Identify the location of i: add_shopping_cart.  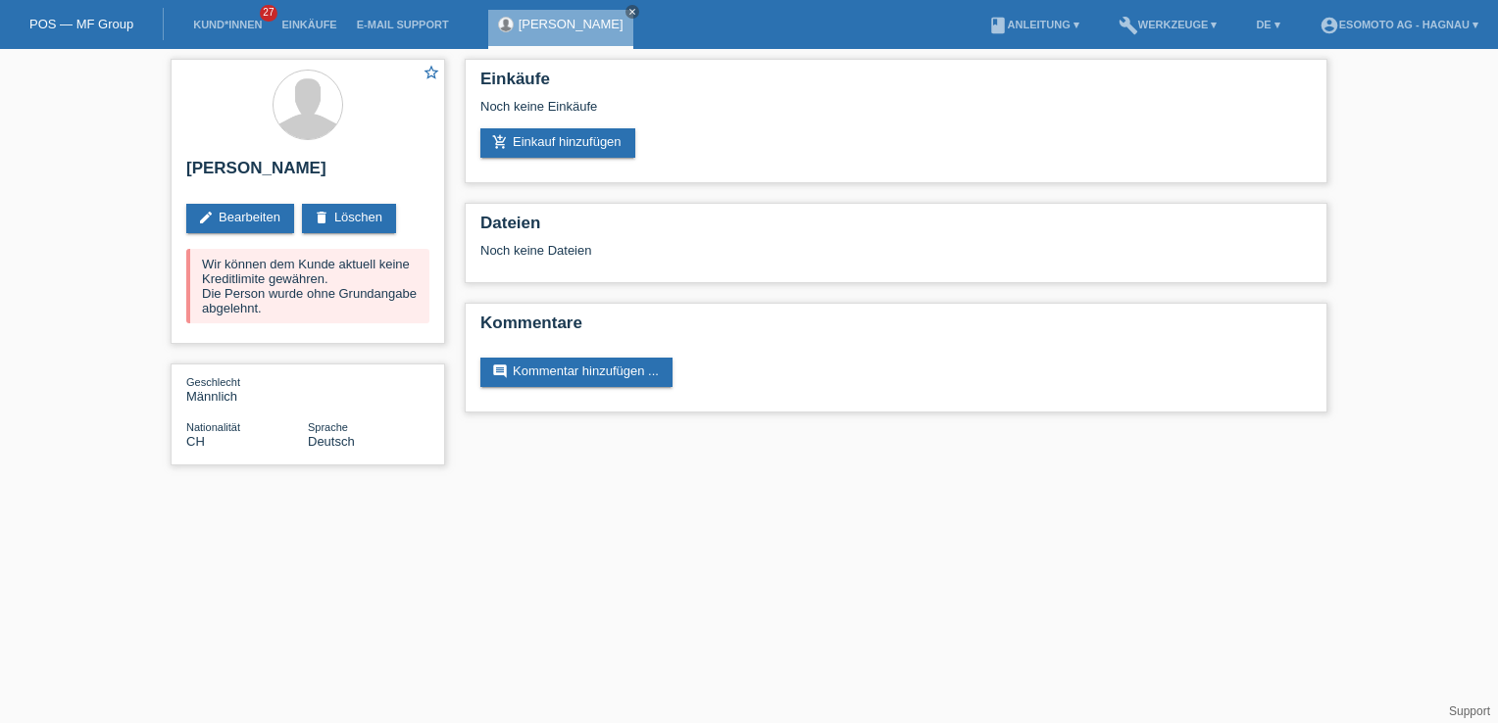
(500, 142).